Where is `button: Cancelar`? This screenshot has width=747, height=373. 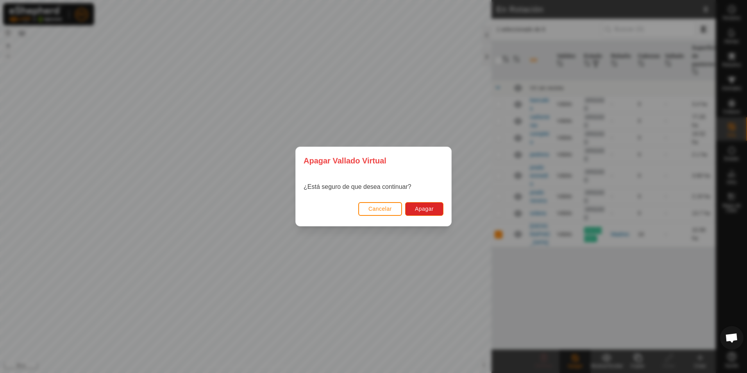 button: Cancelar is located at coordinates (380, 209).